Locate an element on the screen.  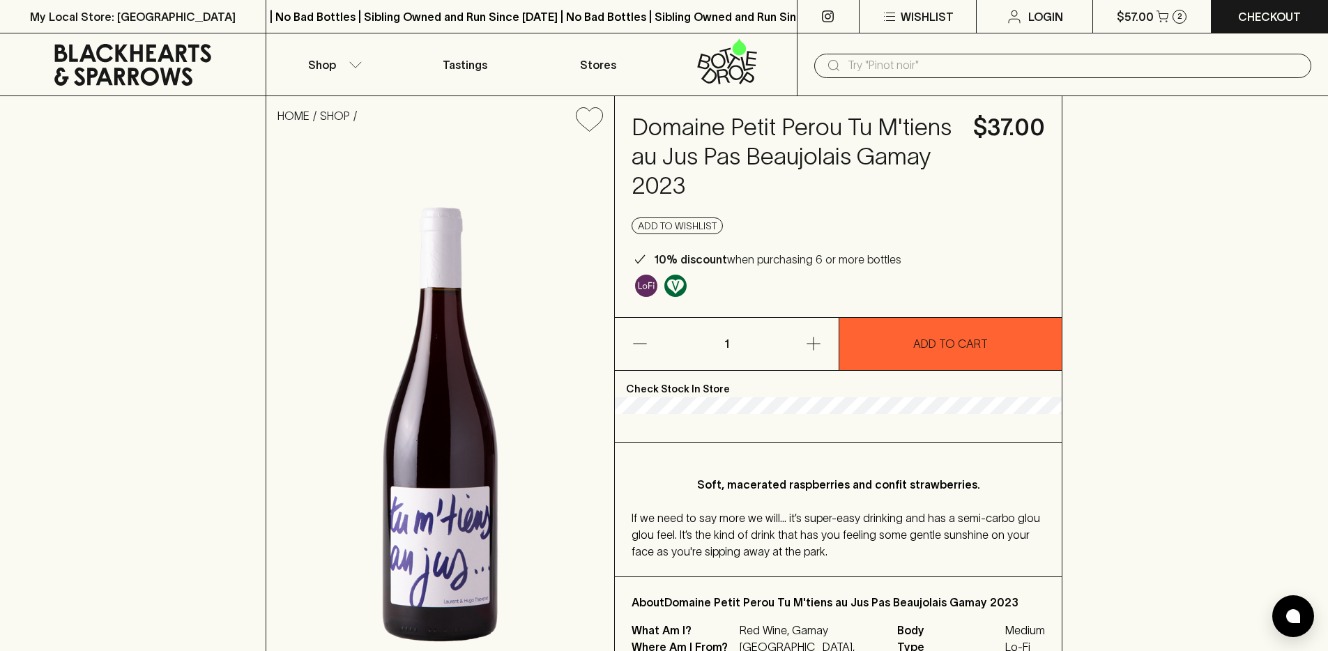
a: Made without the use of any animal products. is located at coordinates (676, 286).